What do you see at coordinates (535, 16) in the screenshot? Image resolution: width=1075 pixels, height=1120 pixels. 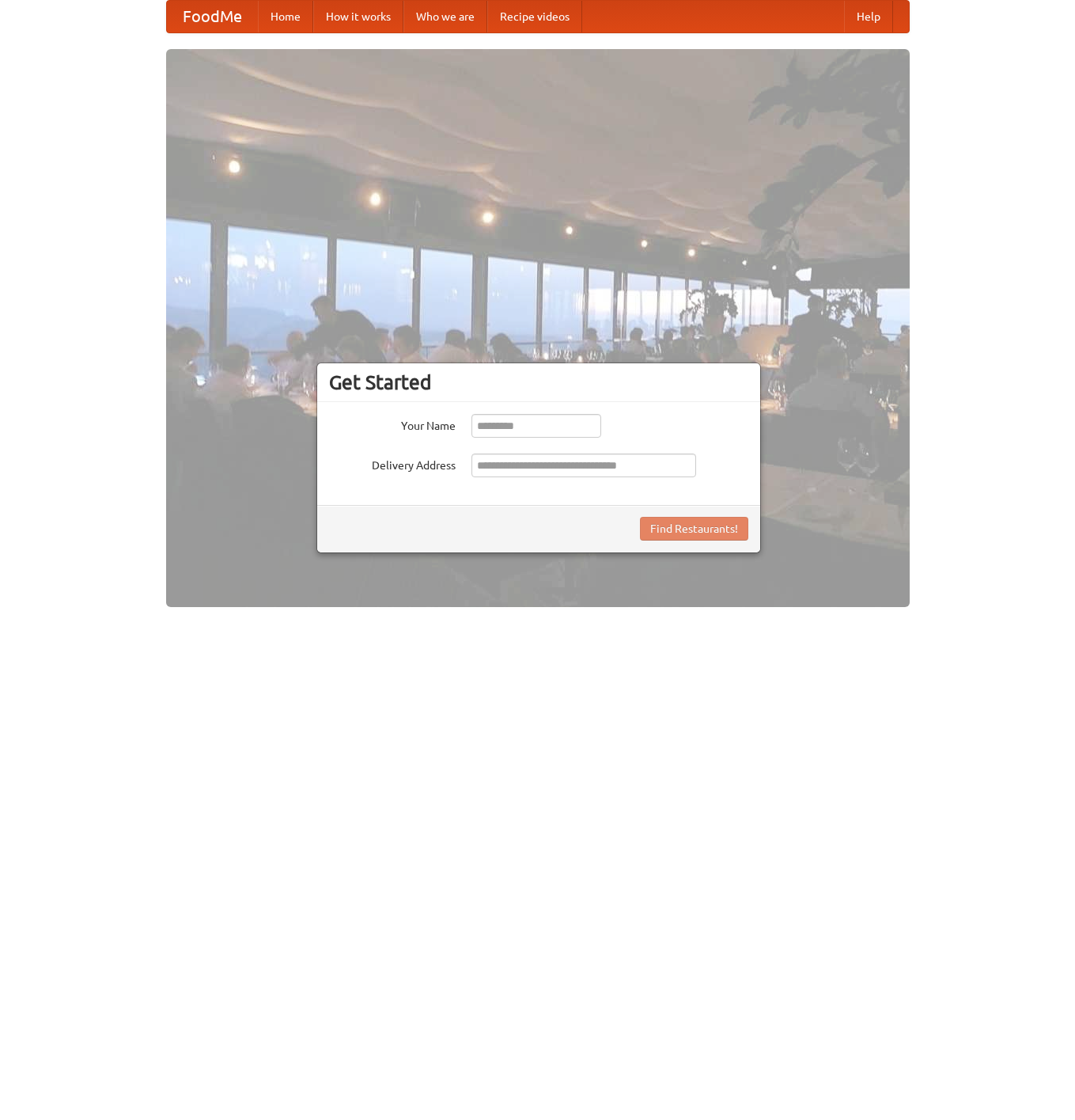 I see `a: Recipe videos` at bounding box center [535, 16].